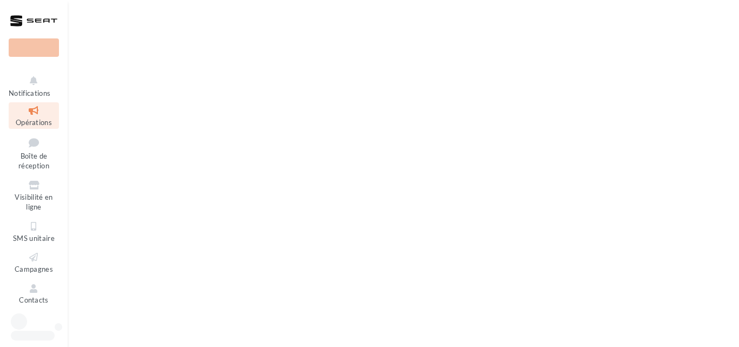 Image resolution: width=739 pixels, height=347 pixels. Describe the element at coordinates (34, 161) in the screenshot. I see `span: Boîte de réception` at that location.